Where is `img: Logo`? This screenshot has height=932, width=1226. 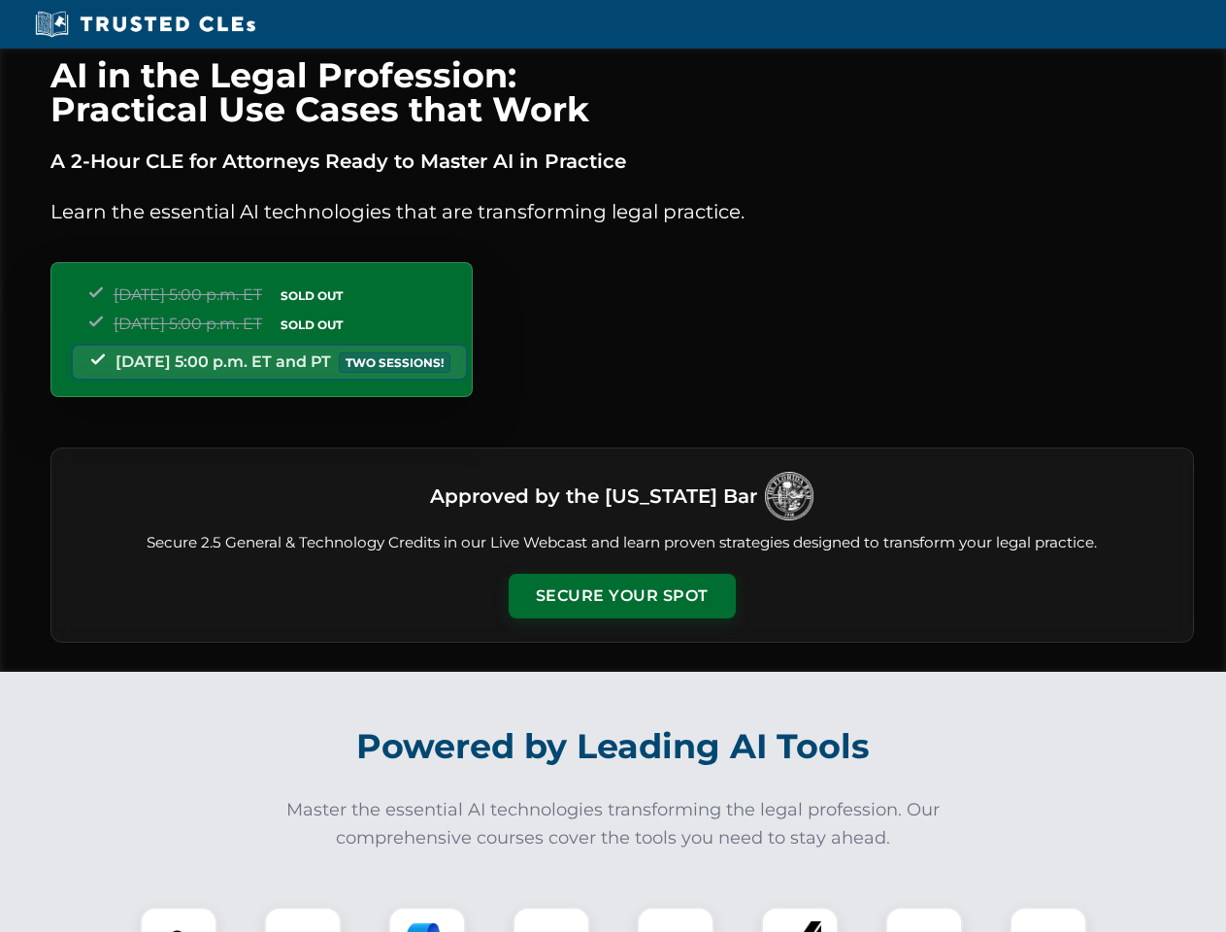
img: Logo is located at coordinates (789, 496).